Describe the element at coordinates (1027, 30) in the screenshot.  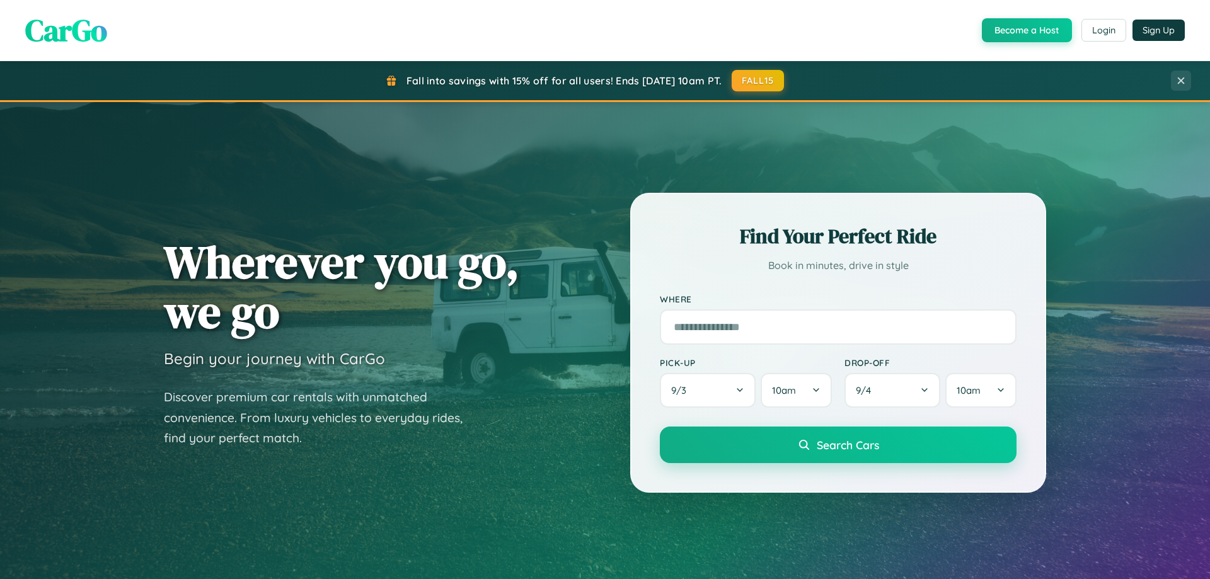
I see `button: Become a Host` at that location.